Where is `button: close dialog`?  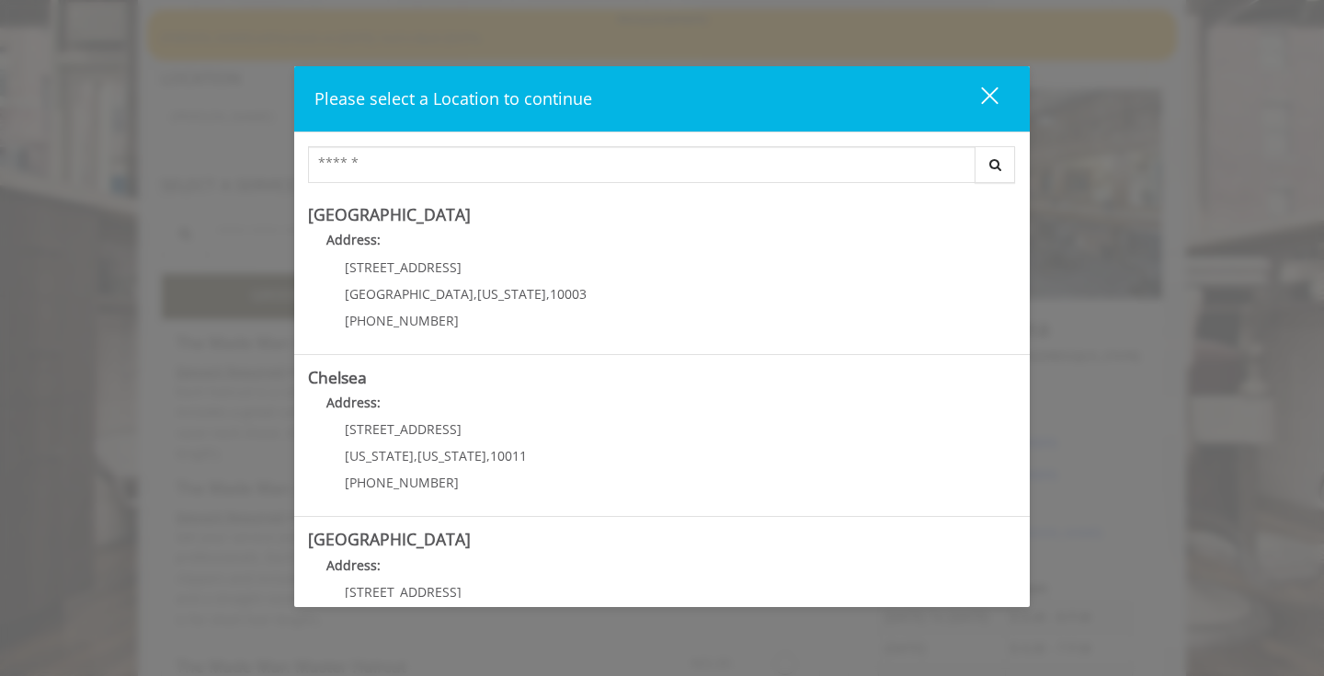 button: close dialog is located at coordinates (978, 98).